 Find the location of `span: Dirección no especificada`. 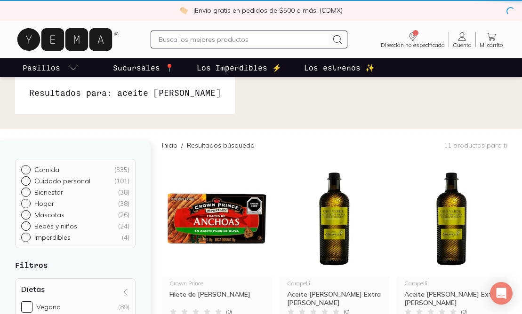

span: Dirección no especificada is located at coordinates (413, 45).